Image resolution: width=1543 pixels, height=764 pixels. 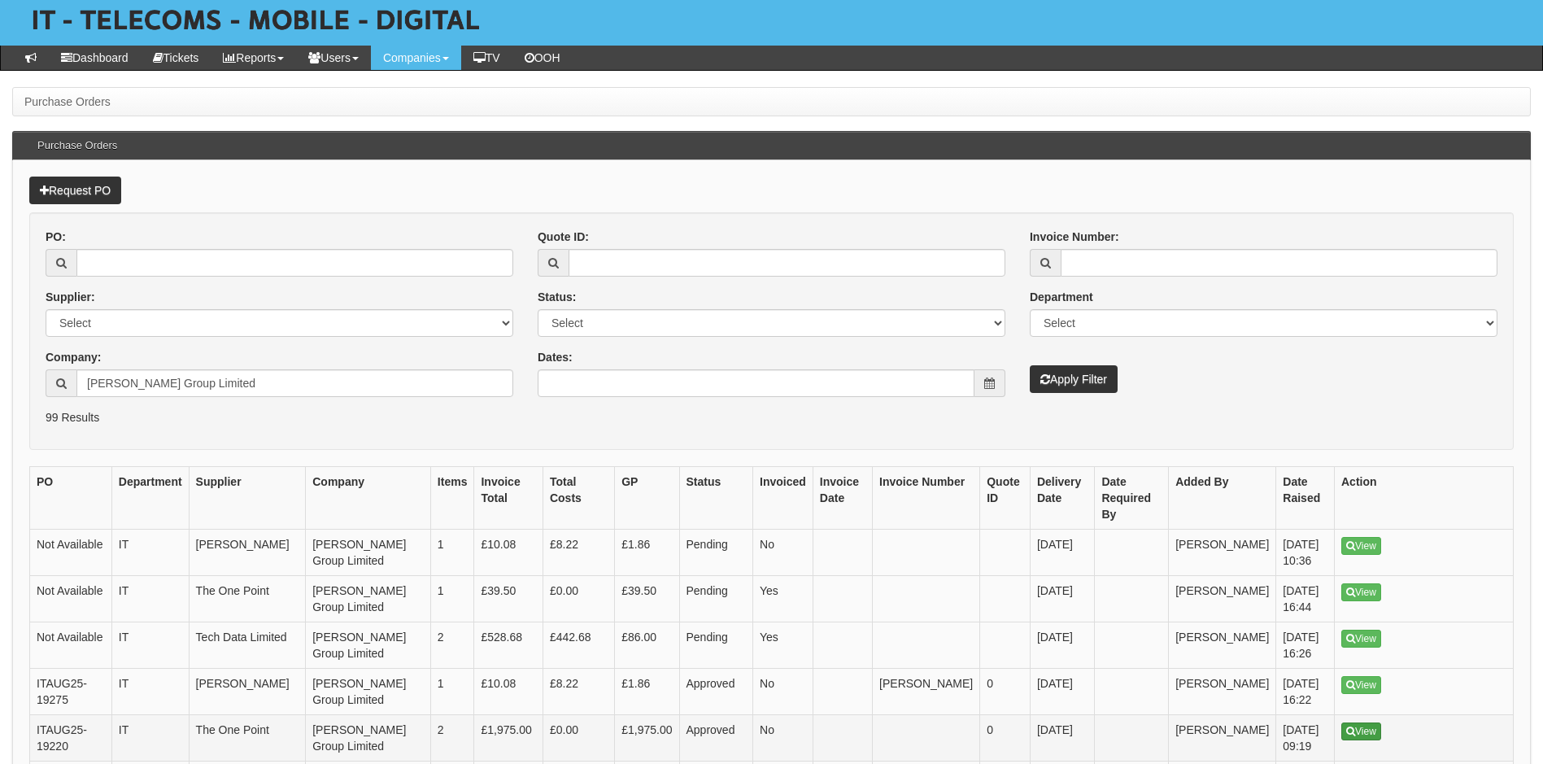 I want to click on th: PO, so click(x=71, y=498).